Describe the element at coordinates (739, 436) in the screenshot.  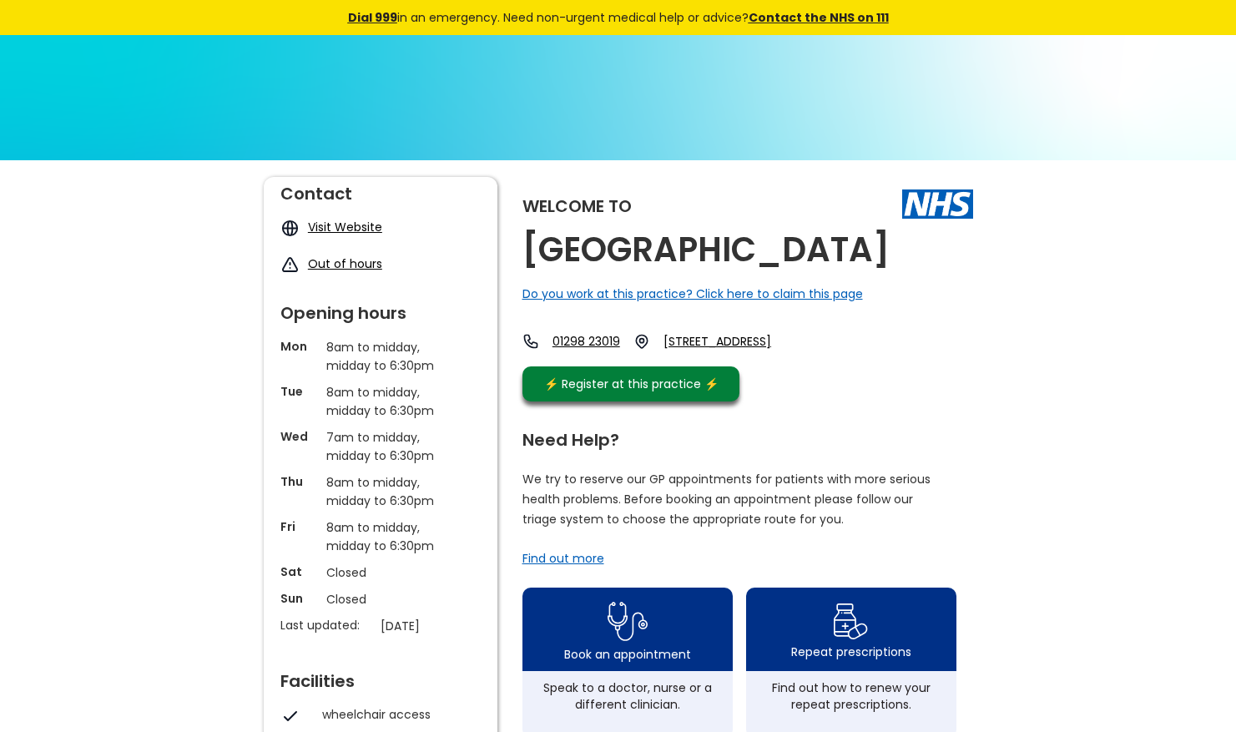
I see `div: Need Help?` at that location.